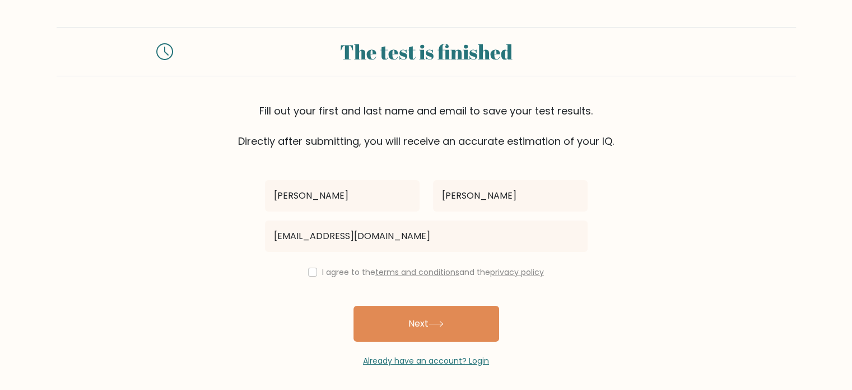  I want to click on label: I agree to the and the, so click(433, 272).